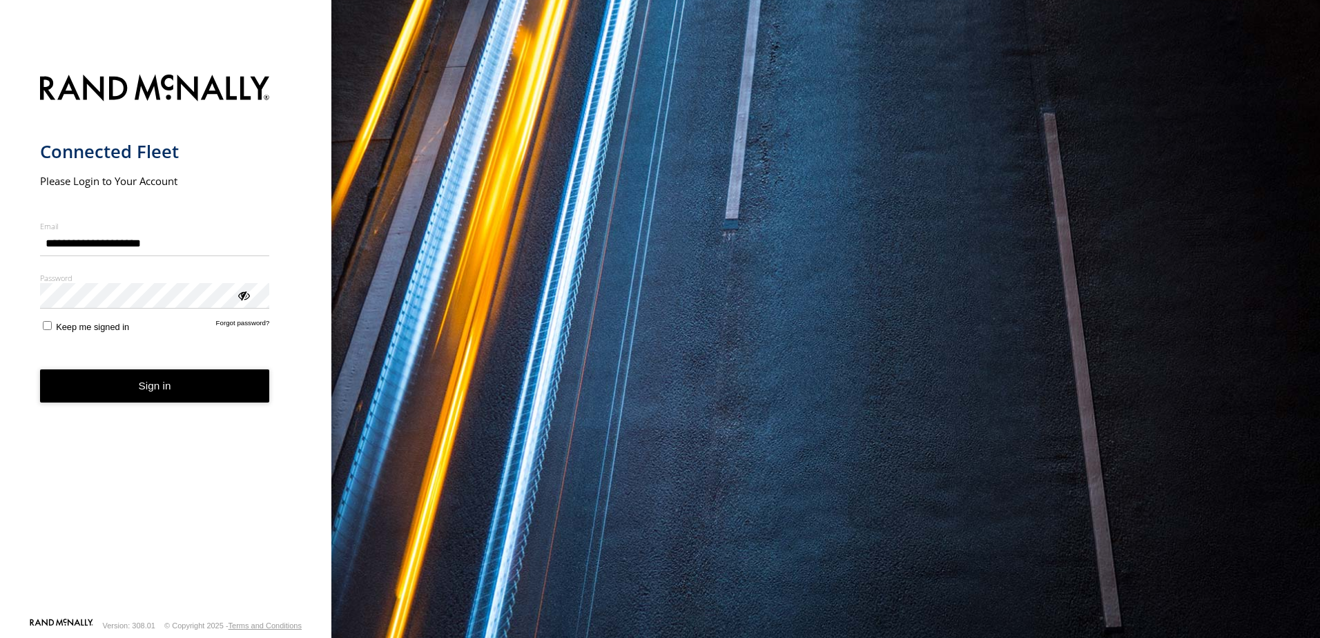 The height and width of the screenshot is (638, 1320). What do you see at coordinates (155, 226) in the screenshot?
I see `label: Email` at bounding box center [155, 226].